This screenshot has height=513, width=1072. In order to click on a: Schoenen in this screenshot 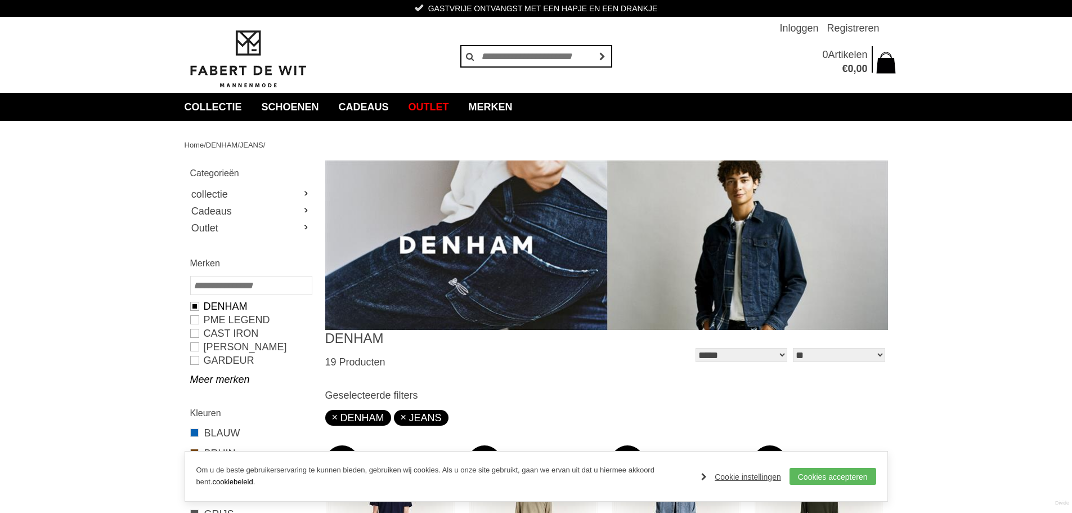, I will do `click(290, 107)`.